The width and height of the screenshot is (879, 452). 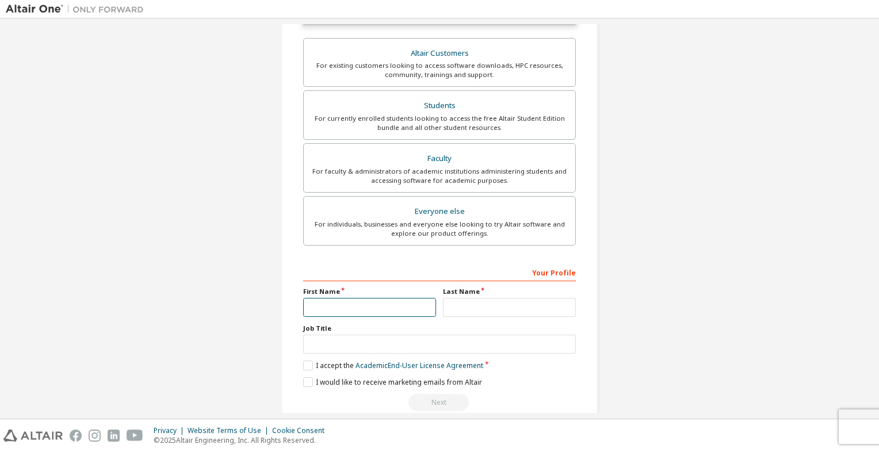 What do you see at coordinates (369, 292) in the screenshot?
I see `label: First Name` at bounding box center [369, 292].